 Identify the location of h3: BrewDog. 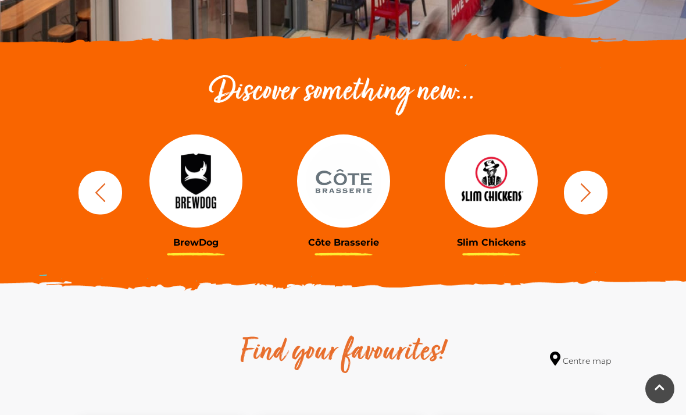
(196, 242).